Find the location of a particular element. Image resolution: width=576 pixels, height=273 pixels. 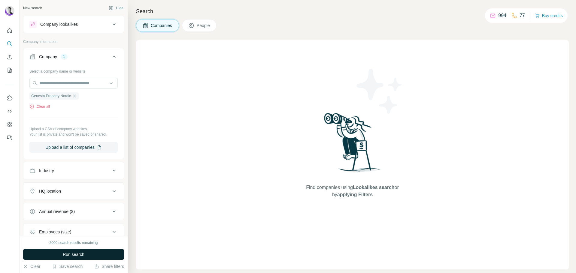

div: Select a company name or website is located at coordinates (74, 70).